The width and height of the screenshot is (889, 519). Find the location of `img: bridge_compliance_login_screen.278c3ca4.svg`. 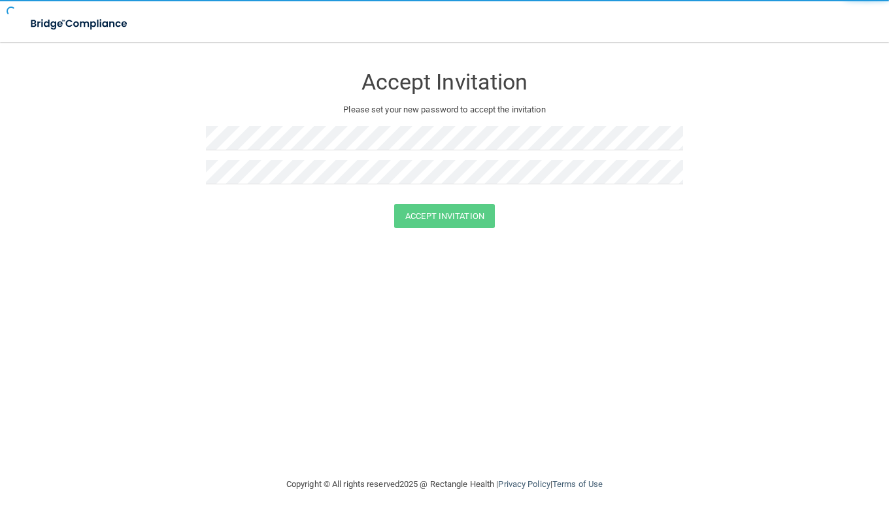

img: bridge_compliance_login_screen.278c3ca4.svg is located at coordinates (80, 24).